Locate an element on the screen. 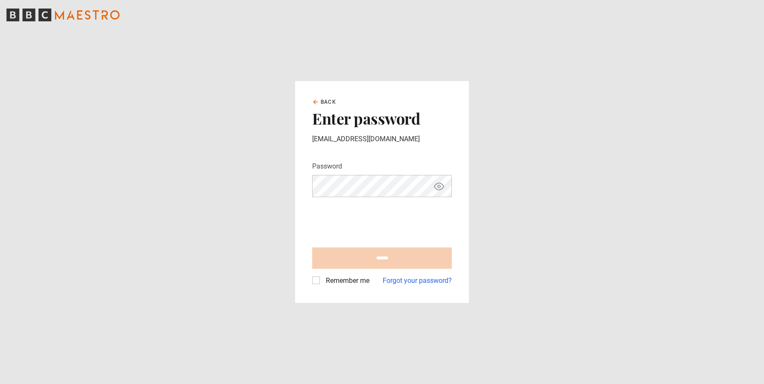 Image resolution: width=764 pixels, height=384 pixels. span: Back is located at coordinates (328, 102).